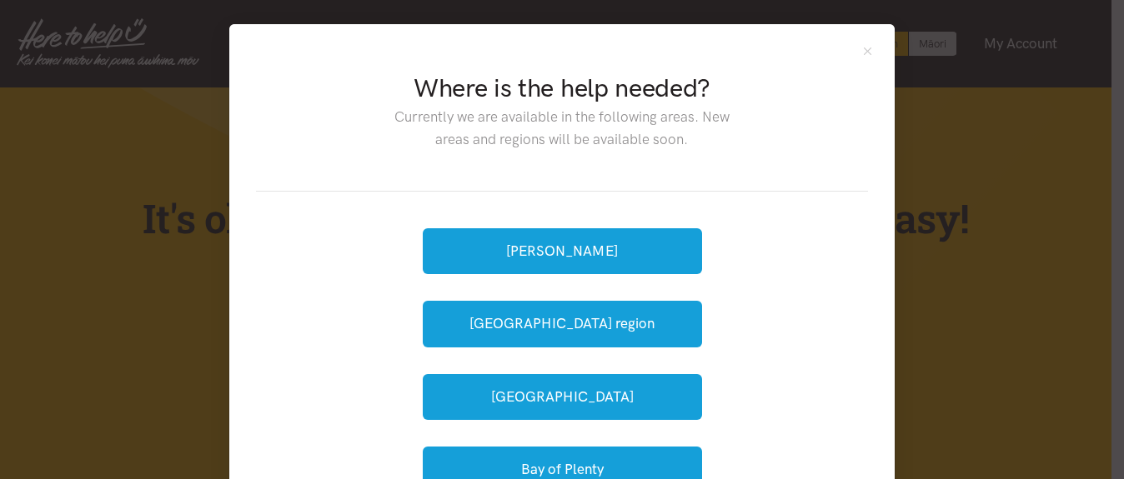  I want to click on button: Close, so click(867, 51).